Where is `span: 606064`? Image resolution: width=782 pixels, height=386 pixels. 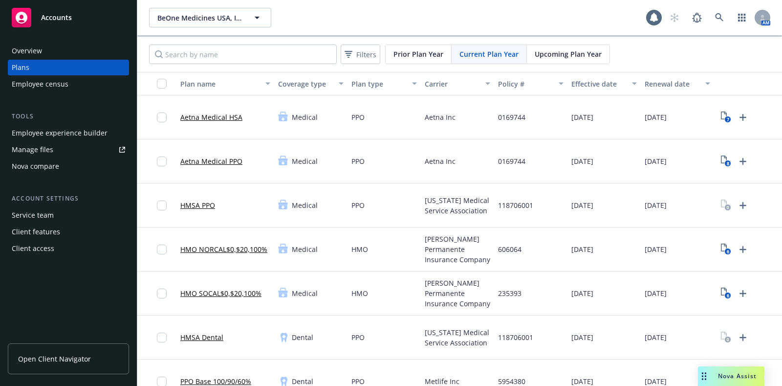
span: 606064 is located at coordinates (510, 249).